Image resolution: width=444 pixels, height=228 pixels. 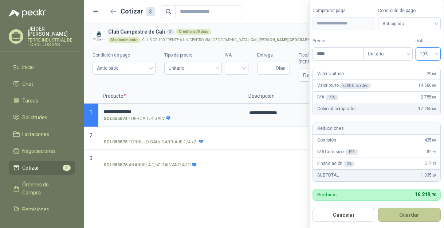 I want to click on input: SOL055876-ARANDELA 1/4" GALVANIZADO, so click(x=171, y=158).